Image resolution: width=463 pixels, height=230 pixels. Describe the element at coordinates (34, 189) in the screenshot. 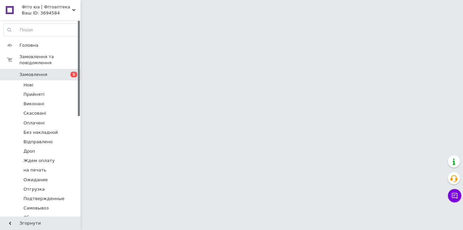

I see `span: Отгрузка` at that location.